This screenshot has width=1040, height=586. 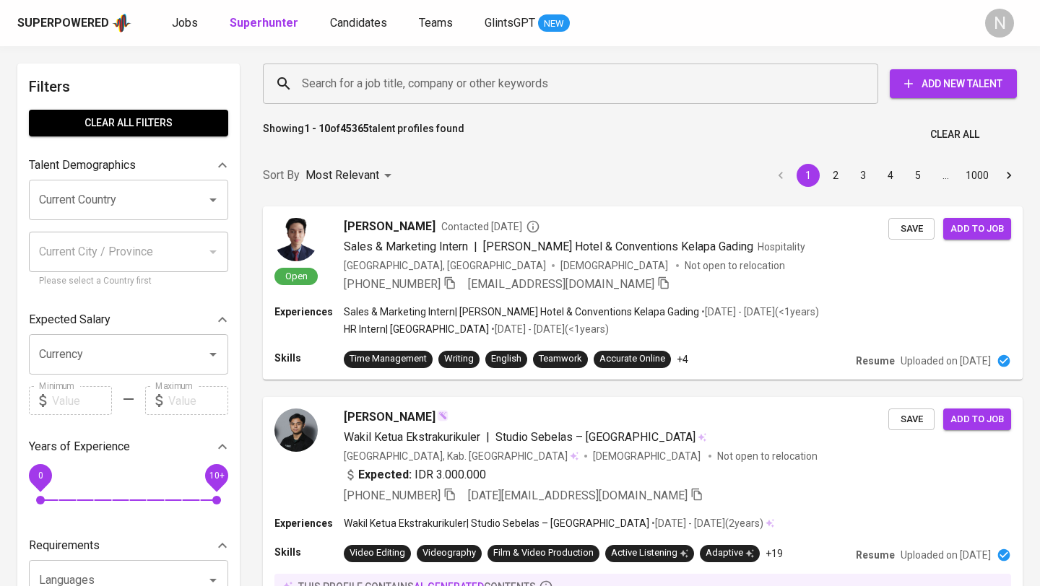 I want to click on b: Superhunter, so click(x=264, y=22).